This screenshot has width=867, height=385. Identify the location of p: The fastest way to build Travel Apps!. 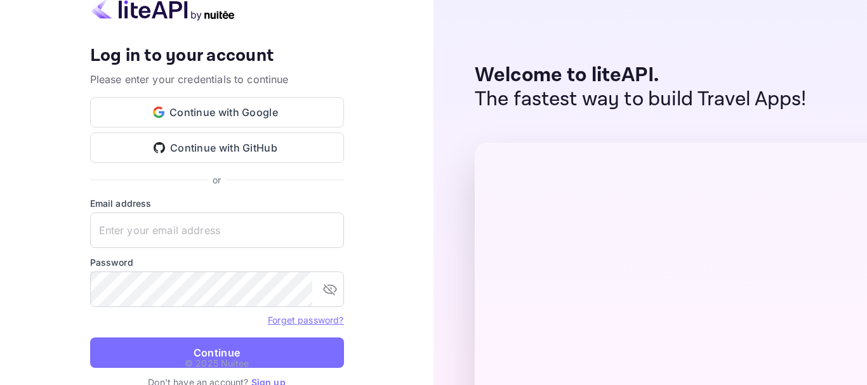
(640, 100).